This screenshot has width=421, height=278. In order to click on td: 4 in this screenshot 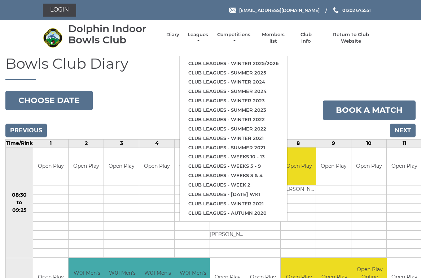, I will do `click(157, 143)`.